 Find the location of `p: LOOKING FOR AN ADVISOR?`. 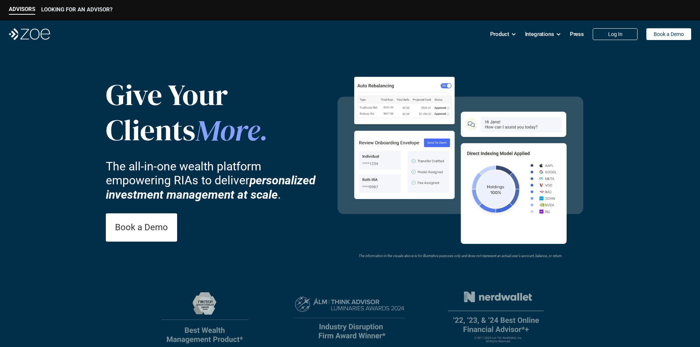

p: LOOKING FOR AN ADVISOR? is located at coordinates (77, 10).